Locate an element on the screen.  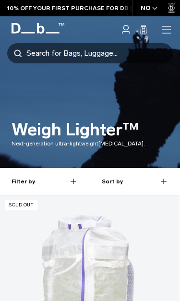
p: Sold Out is located at coordinates (21, 205).